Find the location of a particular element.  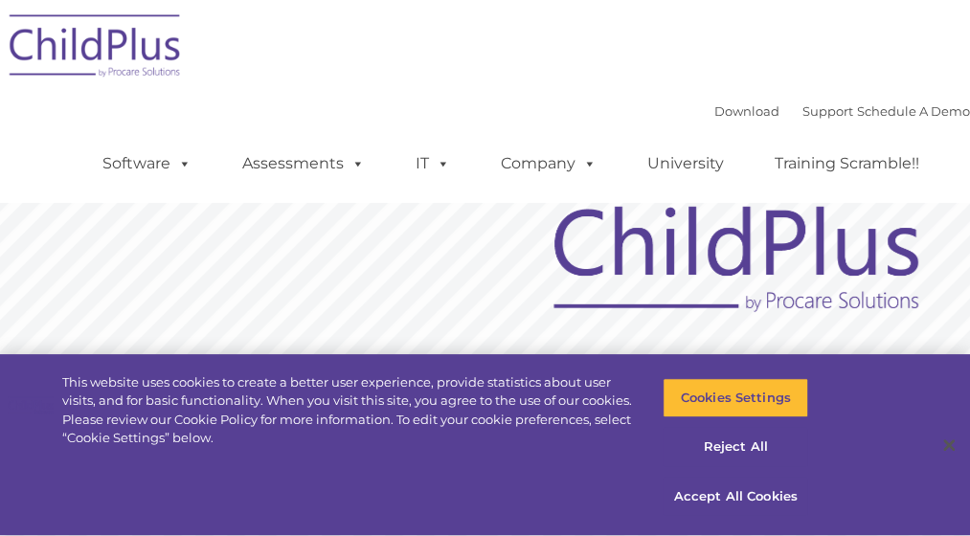

a: Download is located at coordinates (747, 111).